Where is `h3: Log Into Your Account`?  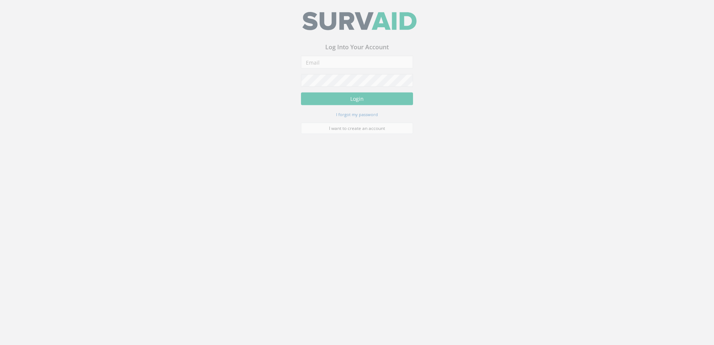 h3: Log Into Your Account is located at coordinates (357, 50).